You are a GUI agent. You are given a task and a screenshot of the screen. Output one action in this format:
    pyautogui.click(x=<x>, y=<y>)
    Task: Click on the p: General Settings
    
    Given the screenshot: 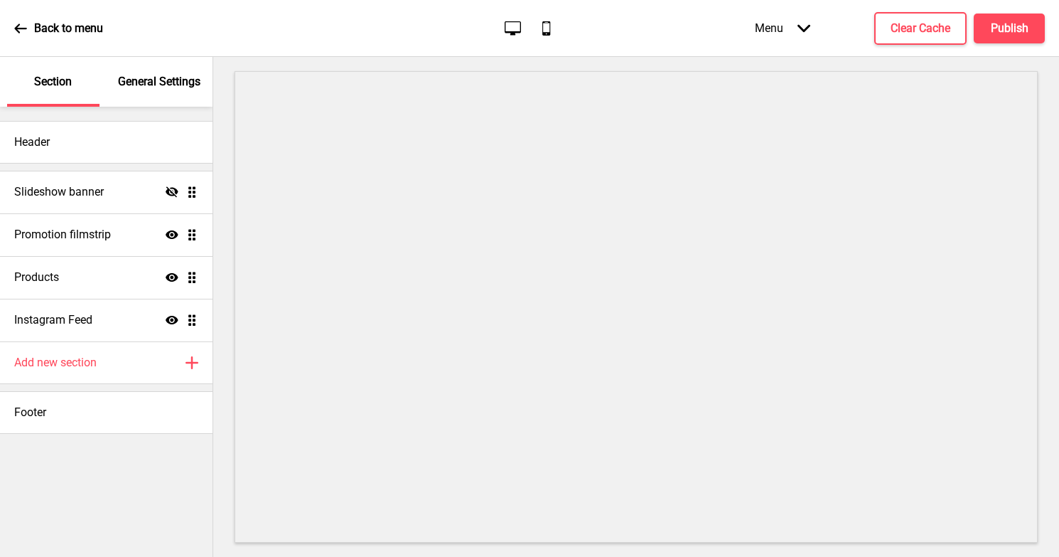 What is the action you would take?
    pyautogui.click(x=159, y=82)
    